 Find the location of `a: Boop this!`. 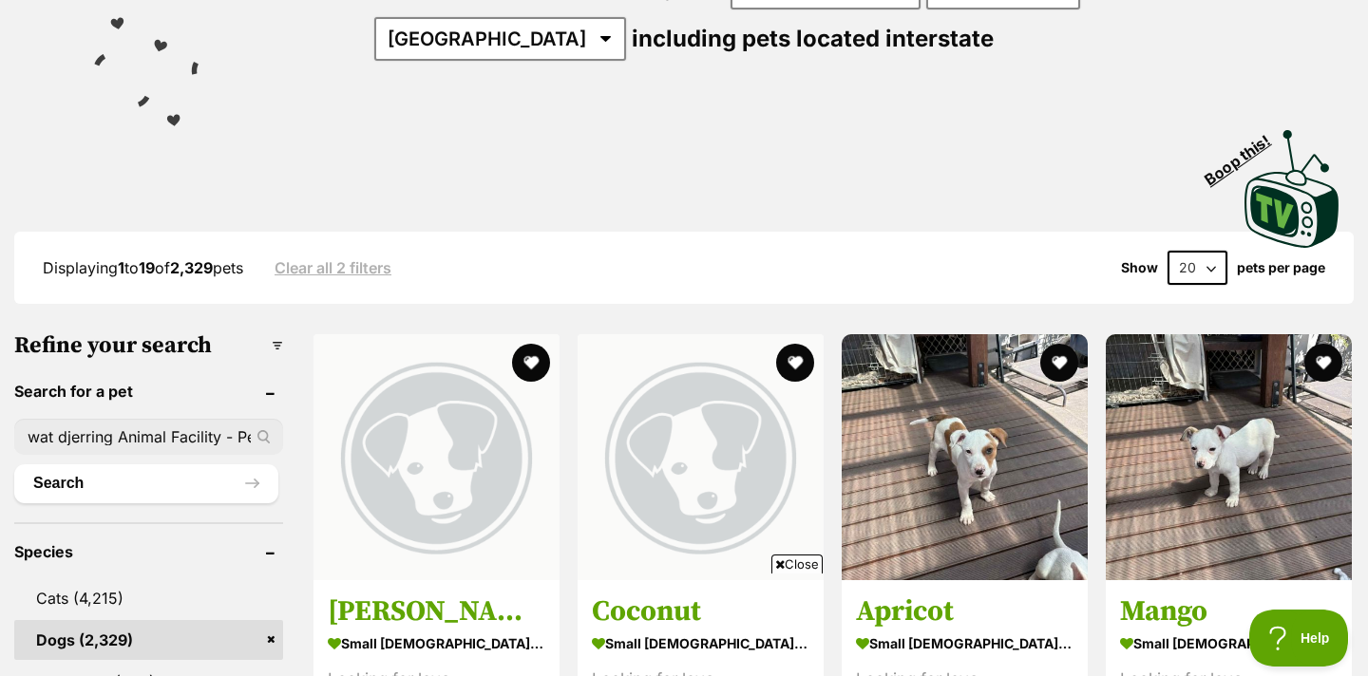

a: Boop this! is located at coordinates (1292, 182).